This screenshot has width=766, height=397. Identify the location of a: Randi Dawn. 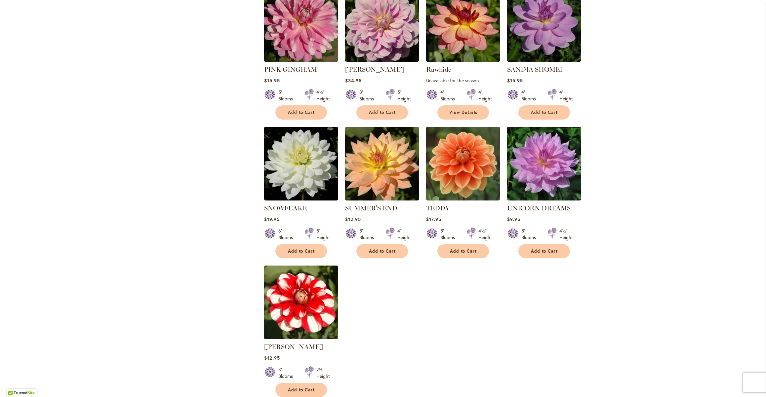
(382, 60).